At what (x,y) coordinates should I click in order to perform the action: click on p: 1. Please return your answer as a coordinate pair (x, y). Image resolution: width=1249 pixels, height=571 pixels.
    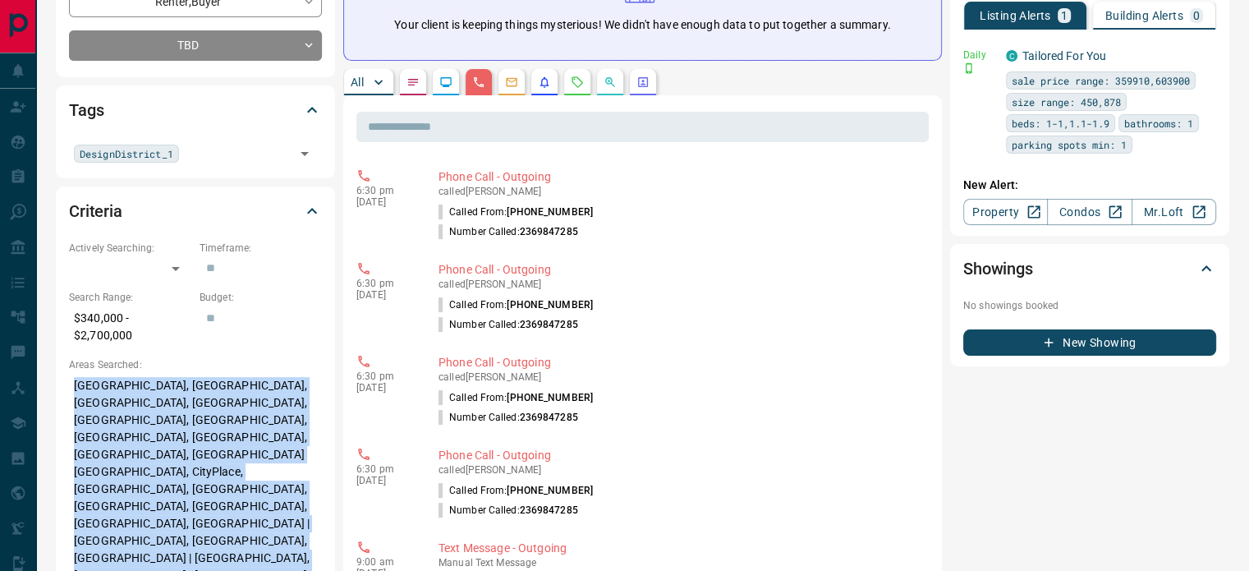
    Looking at the image, I should click on (1064, 16).